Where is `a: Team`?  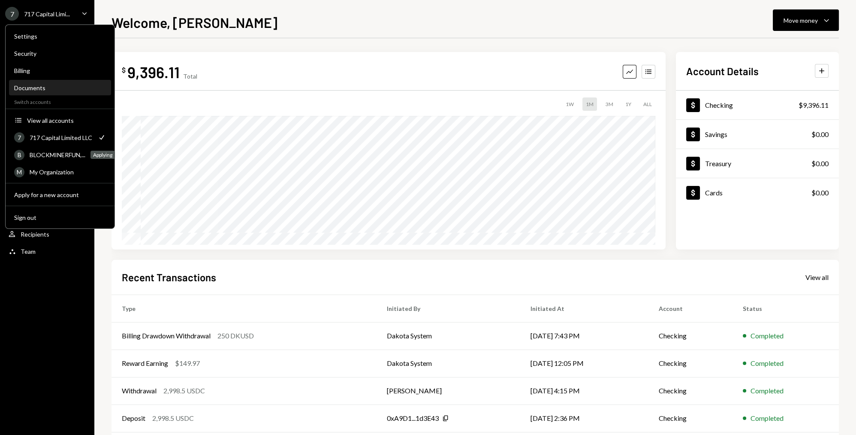 a: Team is located at coordinates (47, 251).